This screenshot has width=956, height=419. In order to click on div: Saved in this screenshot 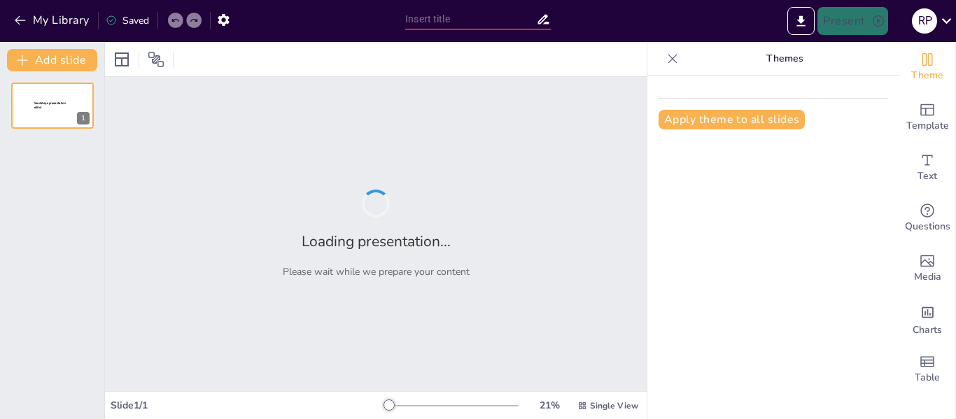, I will do `click(127, 20)`.